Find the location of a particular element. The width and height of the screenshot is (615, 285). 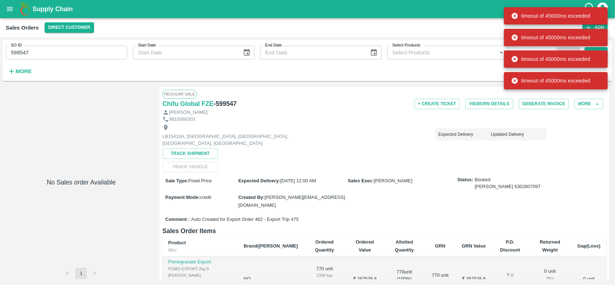

strong: More is located at coordinates (23, 71).